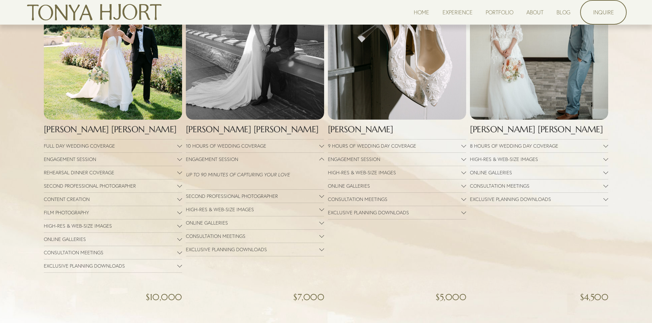  What do you see at coordinates (111, 146) in the screenshot?
I see `span: FULL DAY WEDDING COVERAGE` at bounding box center [111, 146].